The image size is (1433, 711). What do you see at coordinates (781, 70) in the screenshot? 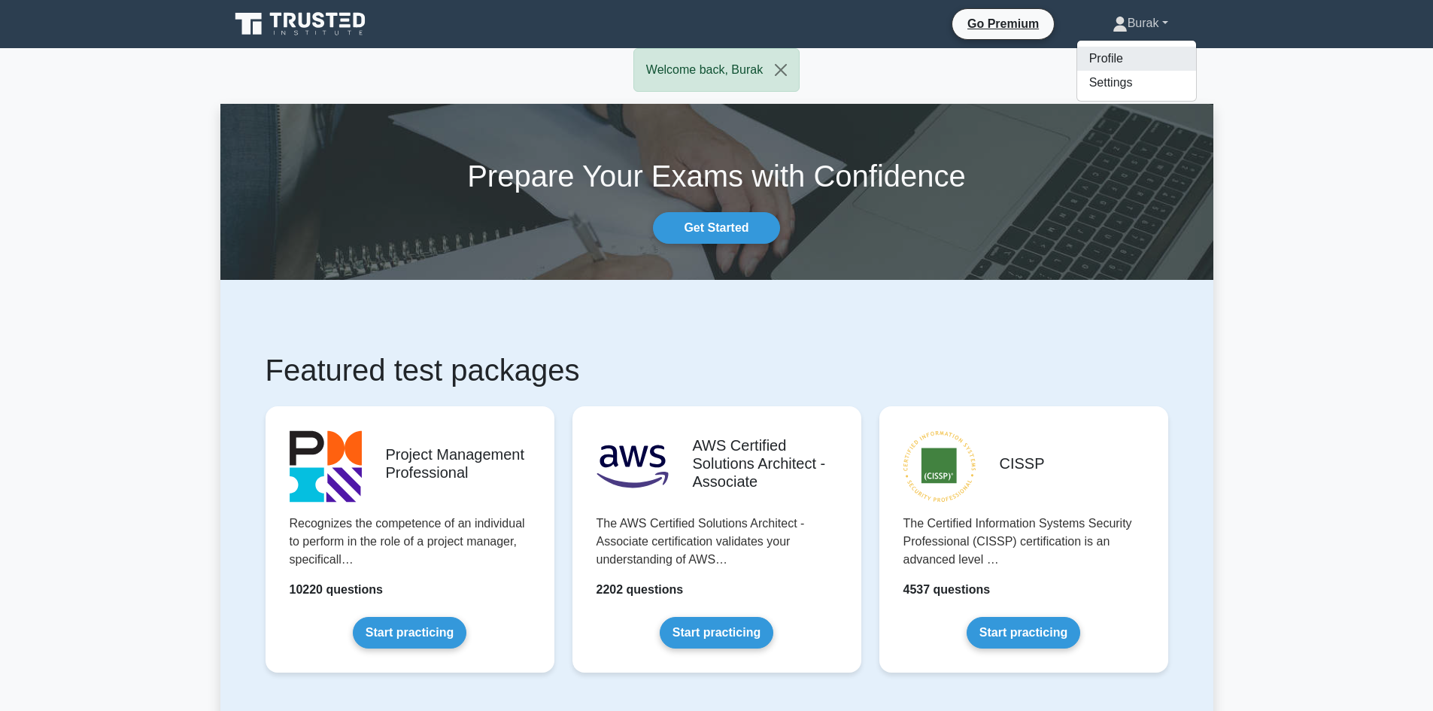
I see `button: Close` at bounding box center [781, 70].